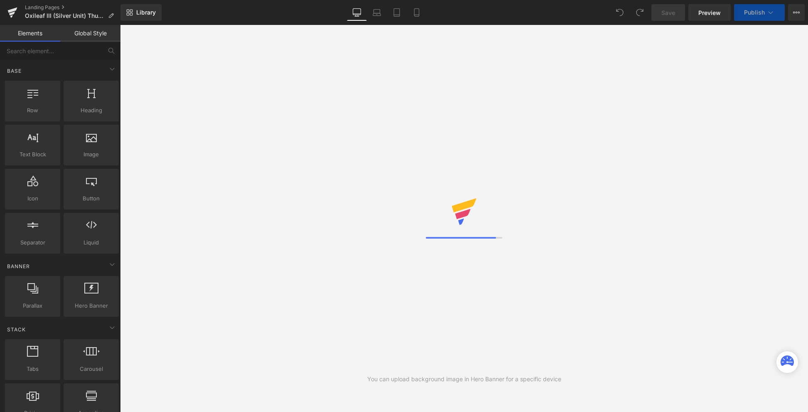 This screenshot has height=412, width=808. I want to click on span: Text Block, so click(32, 154).